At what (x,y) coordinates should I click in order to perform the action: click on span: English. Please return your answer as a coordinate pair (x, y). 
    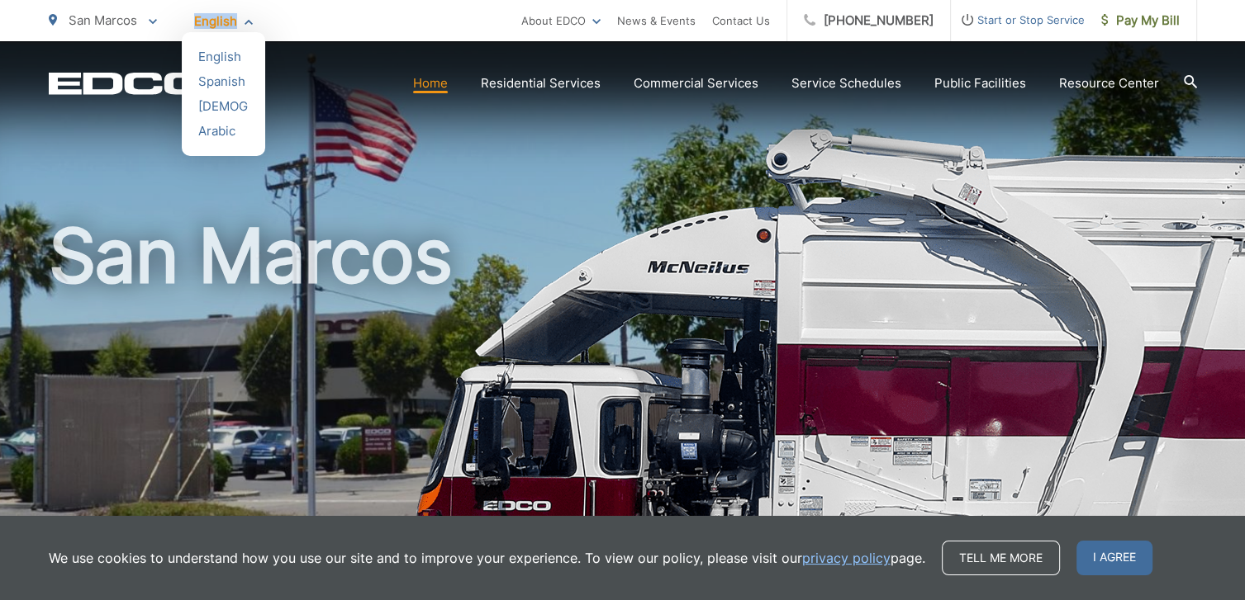
    Looking at the image, I should click on (223, 21).